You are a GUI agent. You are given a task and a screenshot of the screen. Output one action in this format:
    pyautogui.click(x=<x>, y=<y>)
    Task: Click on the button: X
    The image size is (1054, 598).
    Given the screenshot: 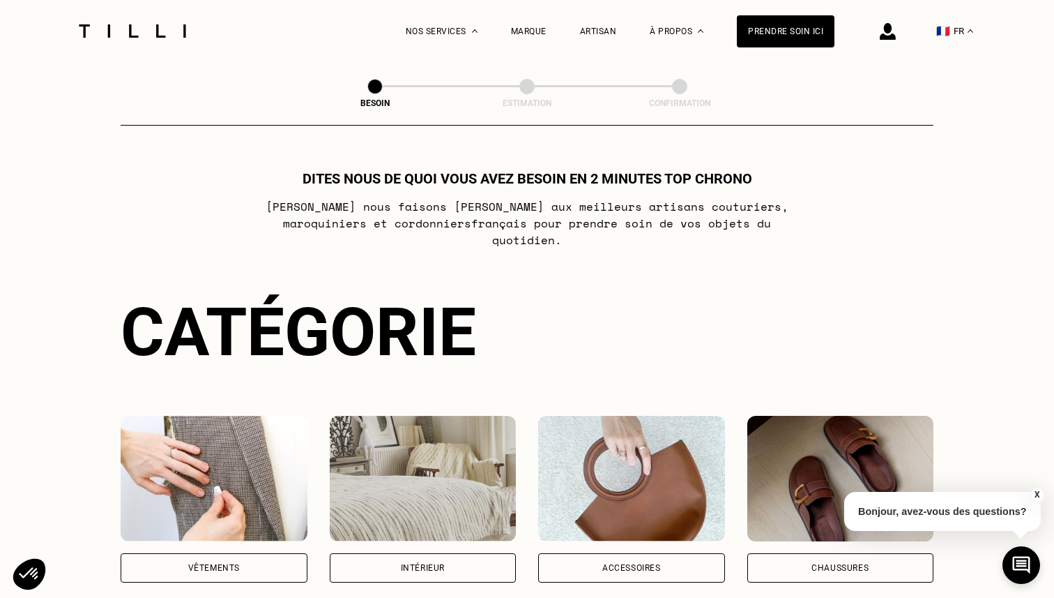 What is the action you would take?
    pyautogui.click(x=1037, y=494)
    